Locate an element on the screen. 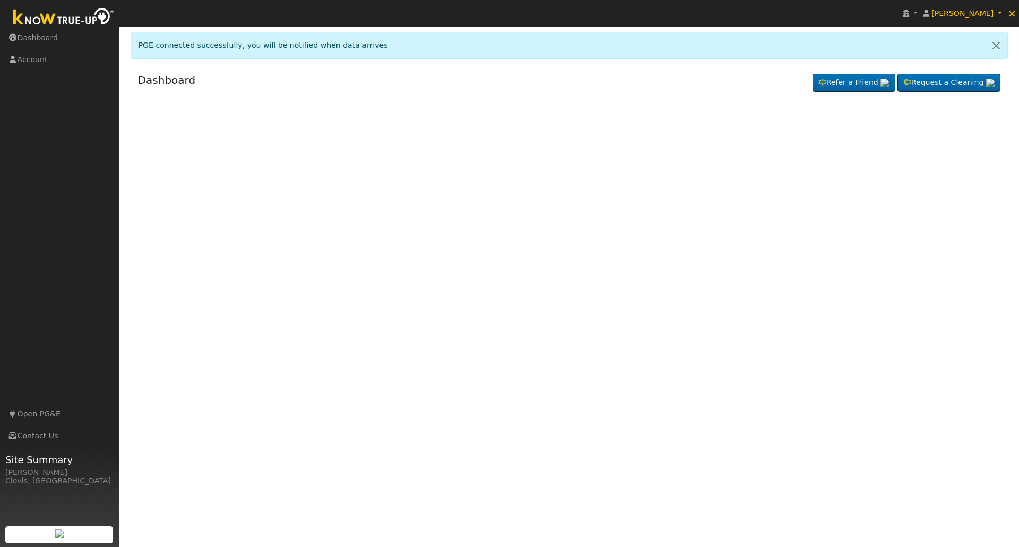  div: PGE connected successfully, you will be notified when data arrives is located at coordinates (569, 45).